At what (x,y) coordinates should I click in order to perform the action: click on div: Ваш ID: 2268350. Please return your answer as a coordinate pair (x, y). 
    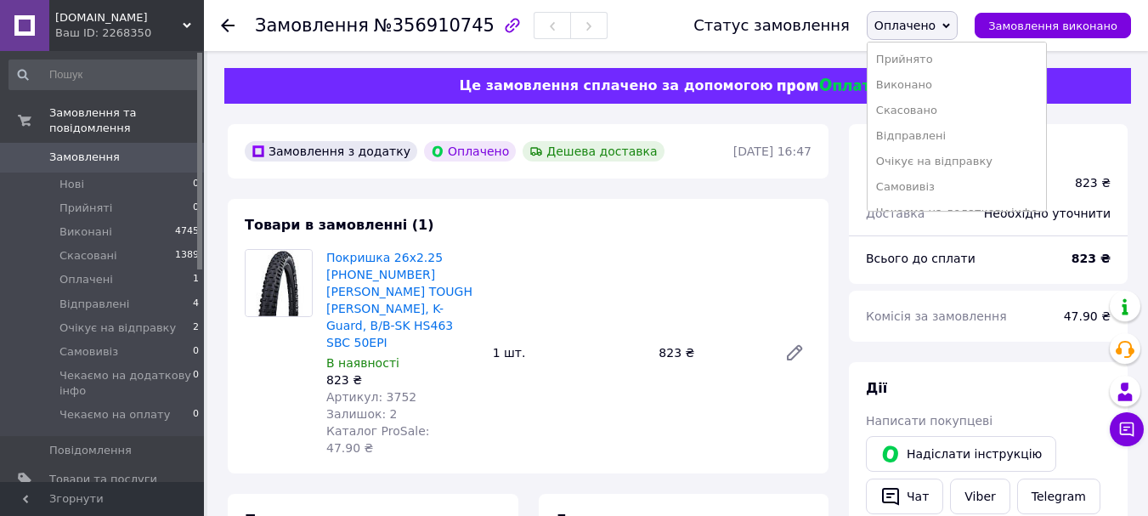
    Looking at the image, I should click on (129, 33).